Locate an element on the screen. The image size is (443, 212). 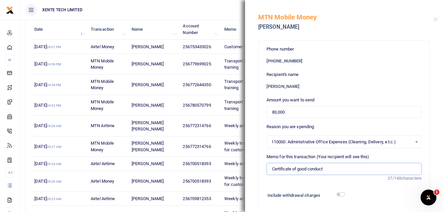
span: Customer meetings facilitation is located at coordinates (253, 47).